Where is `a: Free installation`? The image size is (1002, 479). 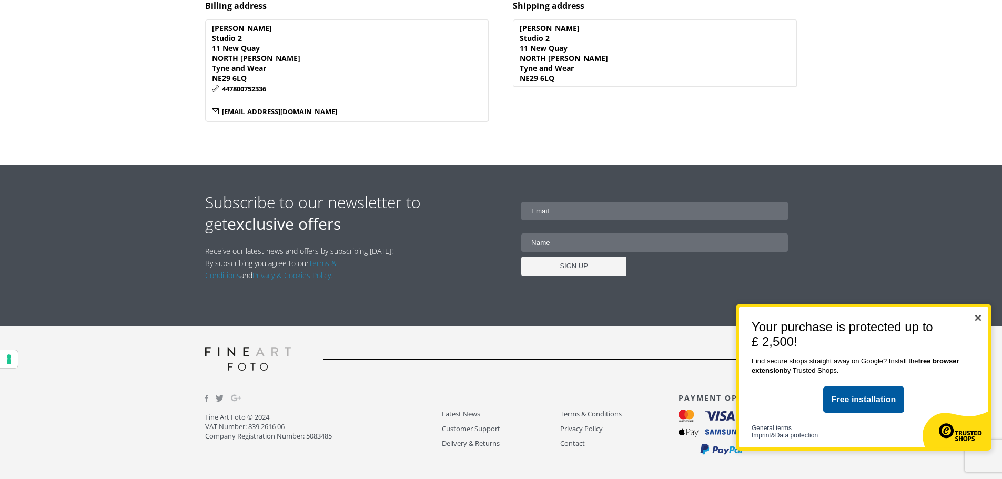 a: Free installation is located at coordinates (864, 400).